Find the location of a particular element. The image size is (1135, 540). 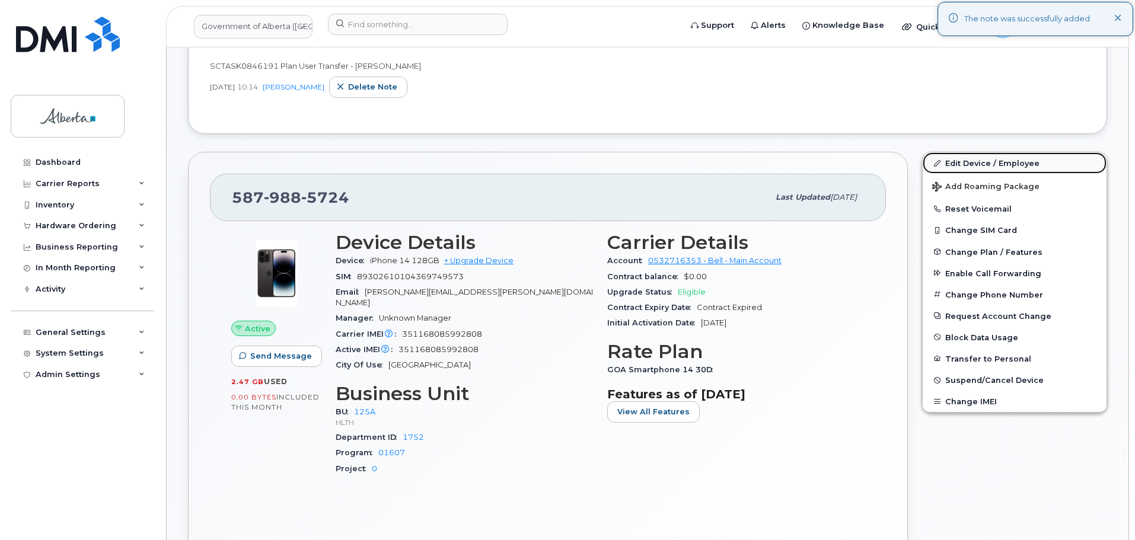

img: image20231002-3703462-njx0qo.jpeg is located at coordinates (276, 273).